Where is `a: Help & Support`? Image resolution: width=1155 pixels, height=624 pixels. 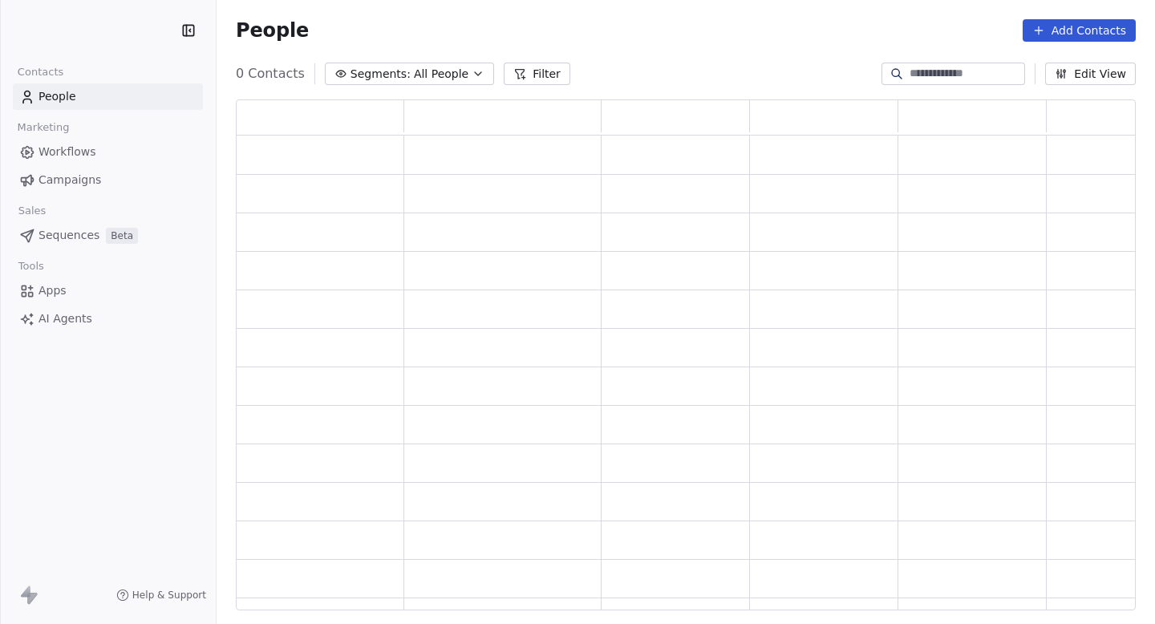
a: Help & Support is located at coordinates (161, 595).